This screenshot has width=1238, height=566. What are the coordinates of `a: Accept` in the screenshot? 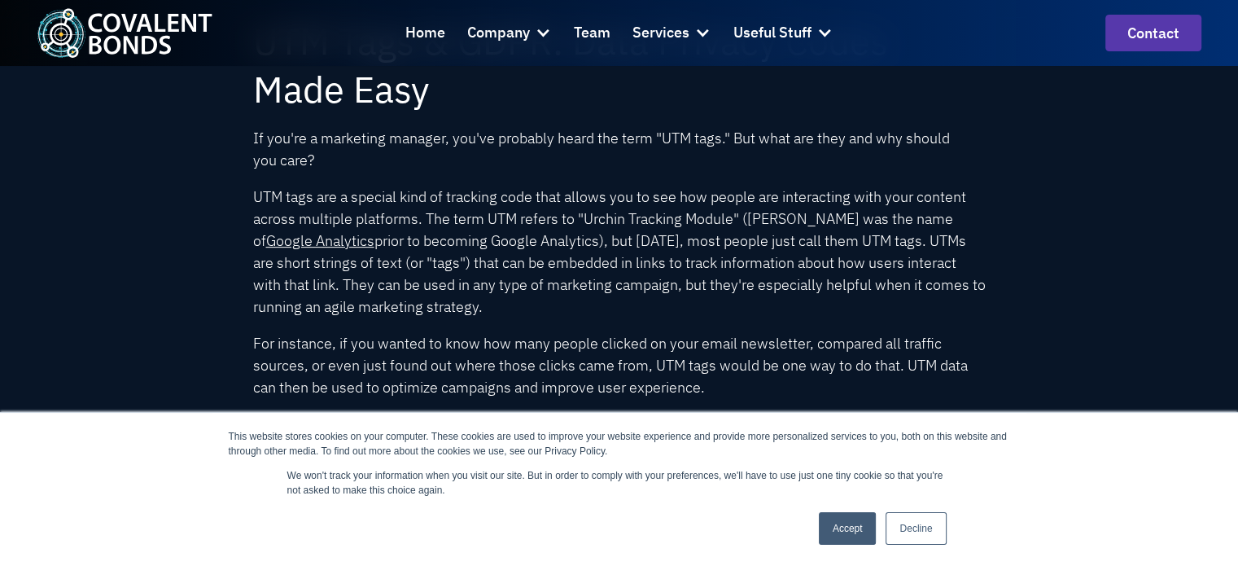 It's located at (848, 528).